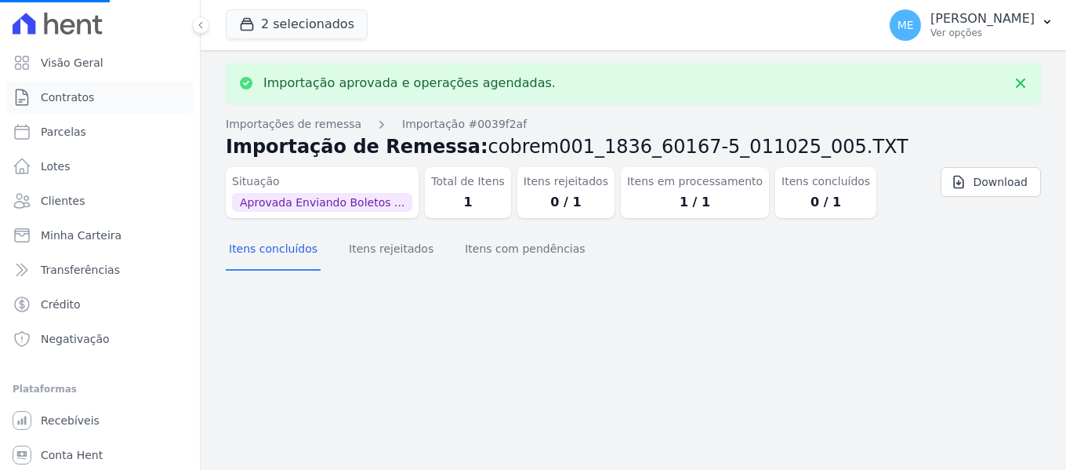 This screenshot has width=1066, height=470. Describe the element at coordinates (100, 304) in the screenshot. I see `a: Crédito` at that location.